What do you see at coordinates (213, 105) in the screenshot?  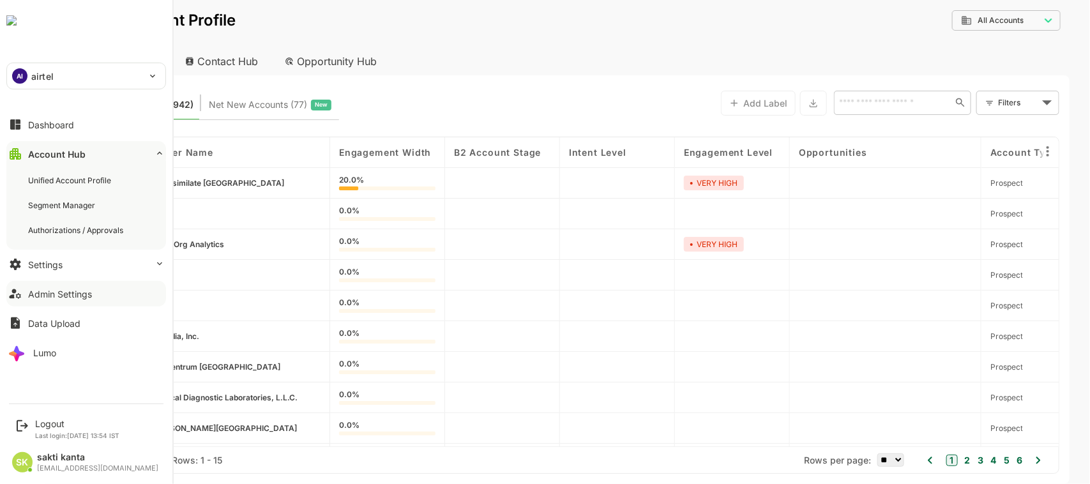 I see `span: Net New Accounts ( 77 )` at bounding box center [213, 105].